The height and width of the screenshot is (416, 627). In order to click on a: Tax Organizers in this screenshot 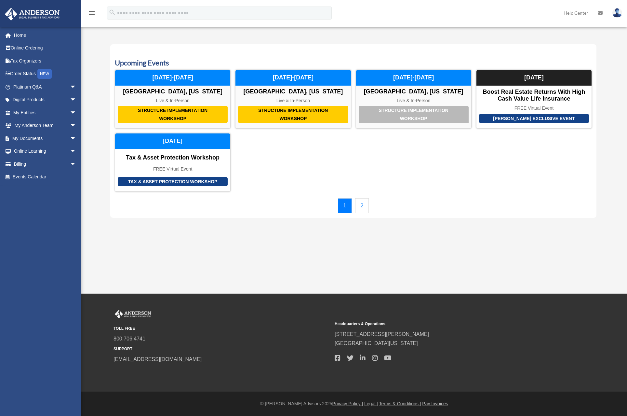, I will do `click(45, 61)`.